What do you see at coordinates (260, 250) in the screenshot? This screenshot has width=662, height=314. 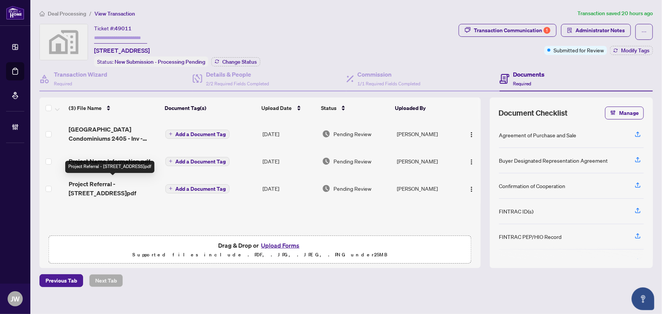 I see `span: Drag & Drop orUpload FormsSupported files include .PDF, .JPG, .JPEG, .PNG under25MB` at bounding box center [260, 250].